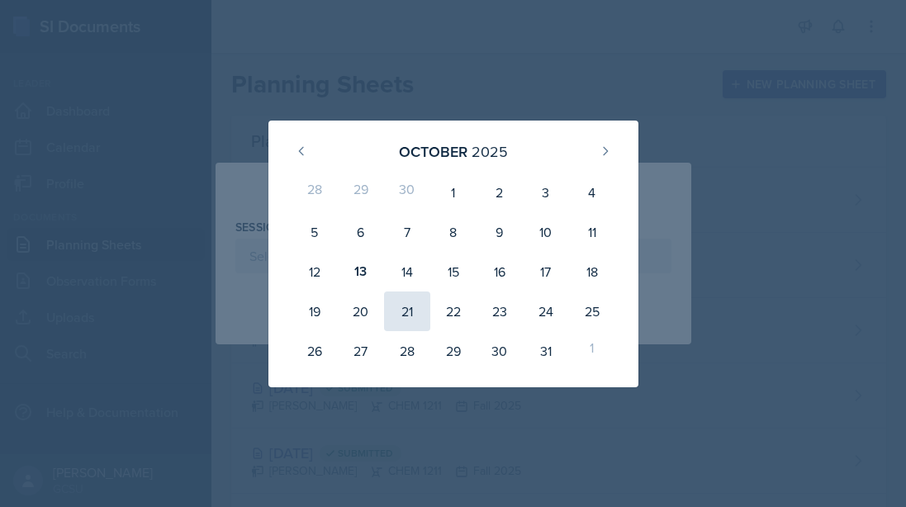  What do you see at coordinates (500, 193) in the screenshot?
I see `div: 2` at bounding box center [500, 193].